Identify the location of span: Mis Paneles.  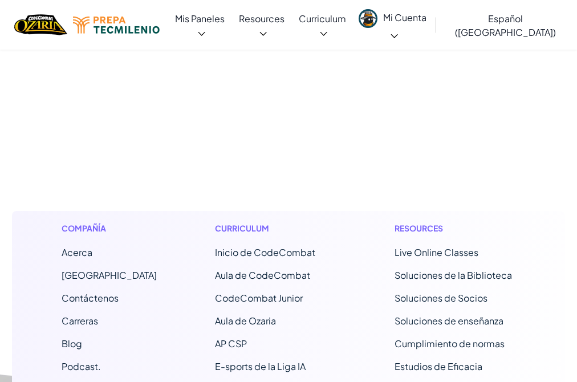
(200, 18).